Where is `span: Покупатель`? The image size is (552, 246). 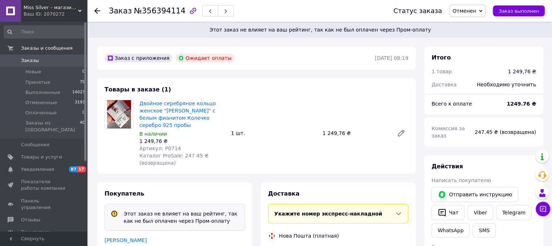 span: Покупатель is located at coordinates (124, 193).